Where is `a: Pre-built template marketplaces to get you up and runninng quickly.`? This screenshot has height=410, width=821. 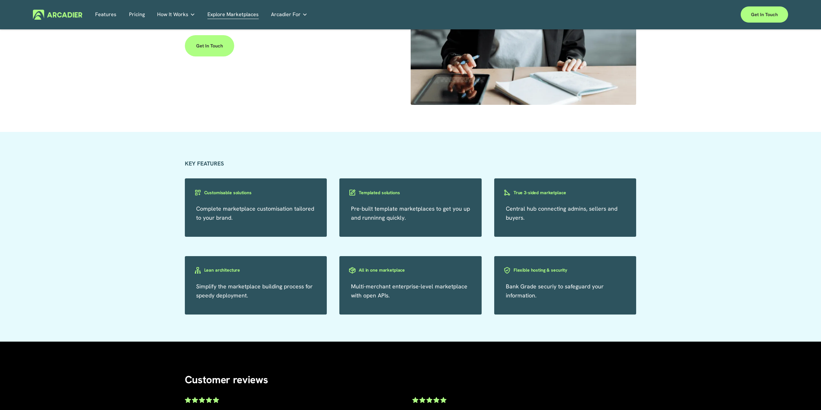
a: Pre-built template marketplaces to get you up and runninng quickly. is located at coordinates (410, 213).